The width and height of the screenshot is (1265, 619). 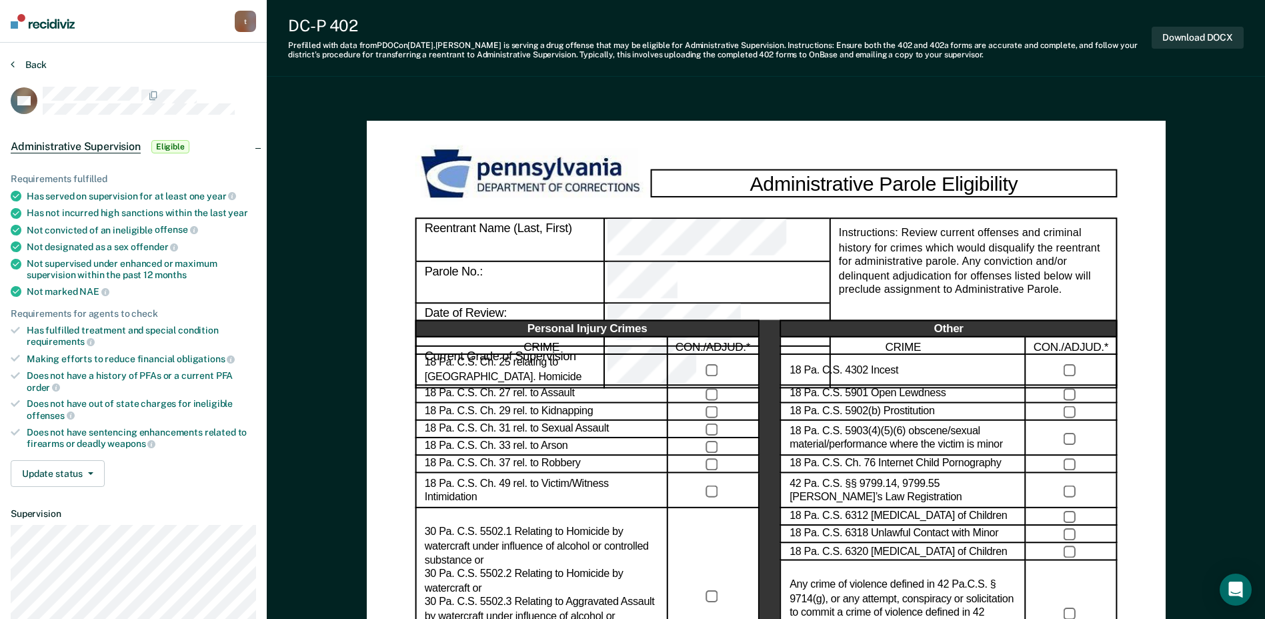 I want to click on label: 18 Pa. C.S. 6318 Unlawful Contact with Minor, so click(x=893, y=534).